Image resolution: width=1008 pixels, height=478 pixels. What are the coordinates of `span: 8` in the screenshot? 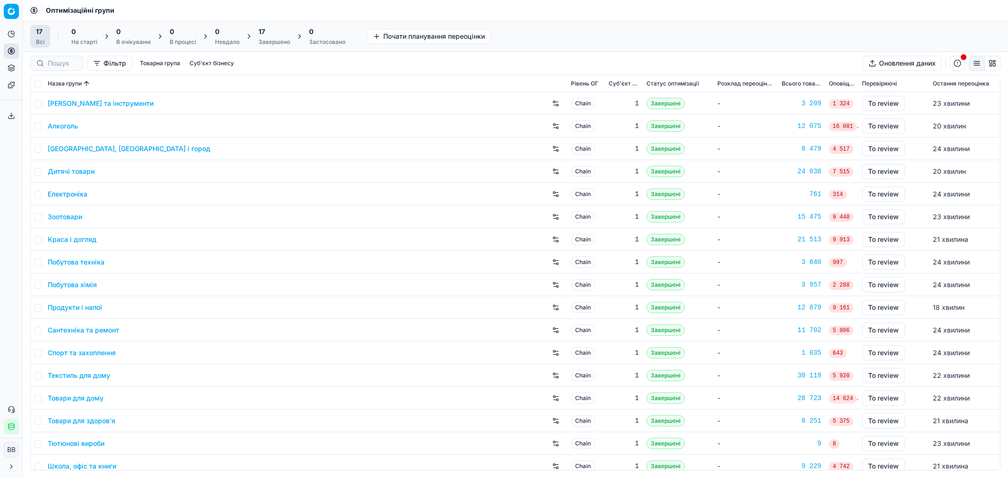 It's located at (834, 444).